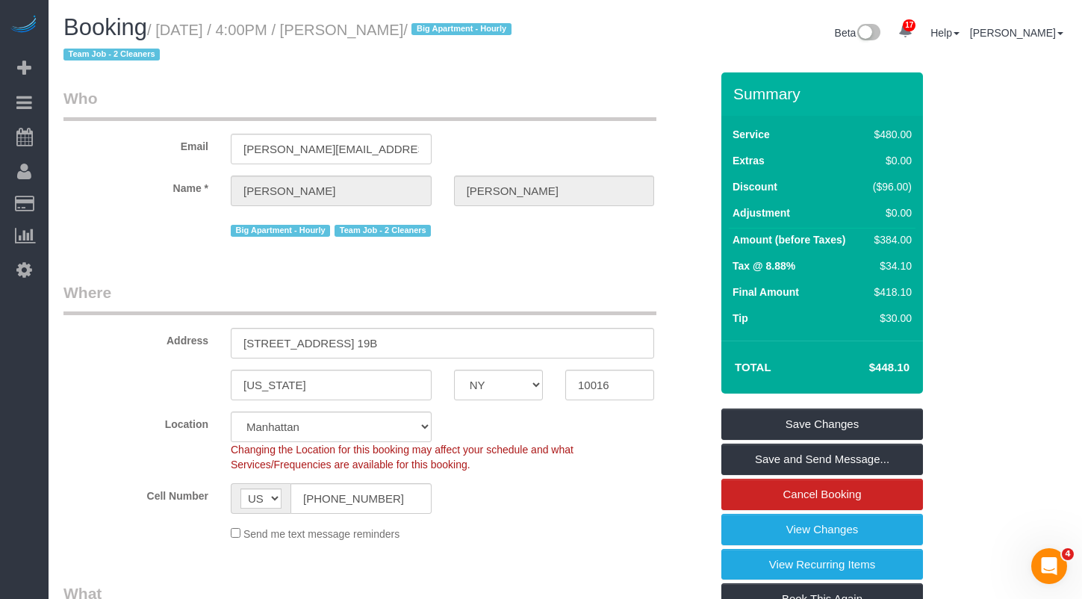 This screenshot has height=599, width=1082. I want to click on div: ($96.00), so click(890, 187).